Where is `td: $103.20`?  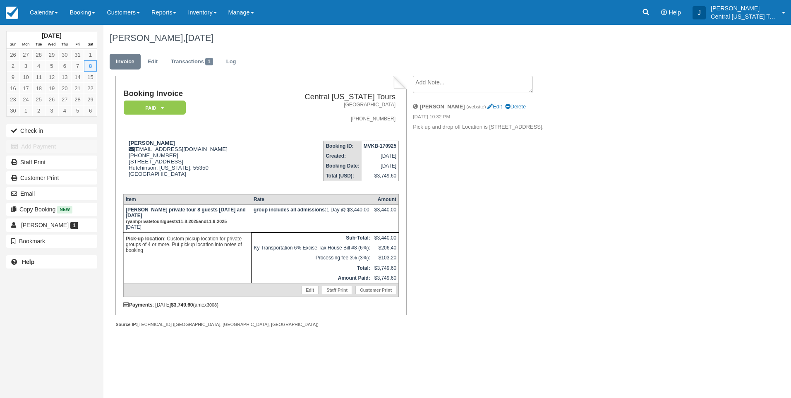 td: $103.20 is located at coordinates (385, 258).